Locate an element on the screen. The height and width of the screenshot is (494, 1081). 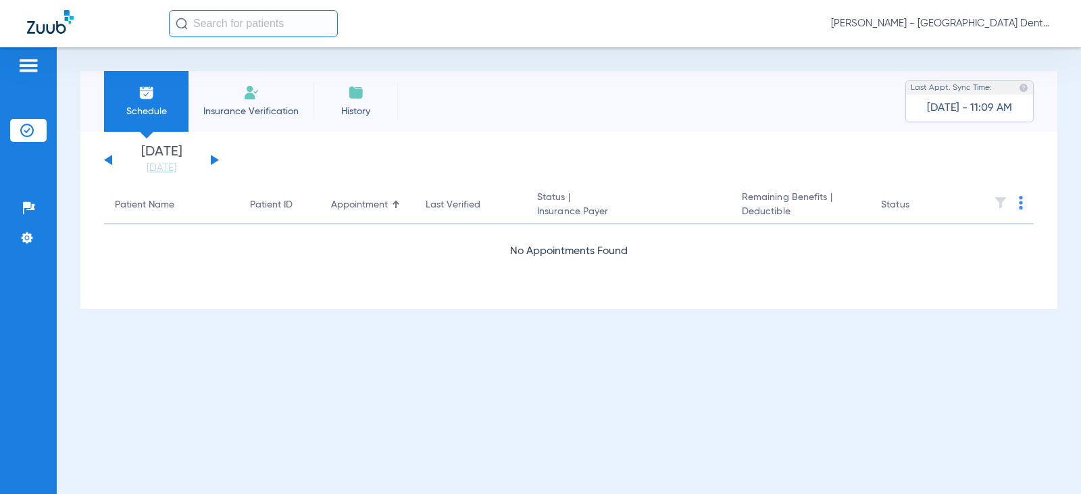
input: Search for patients is located at coordinates (253, 24).